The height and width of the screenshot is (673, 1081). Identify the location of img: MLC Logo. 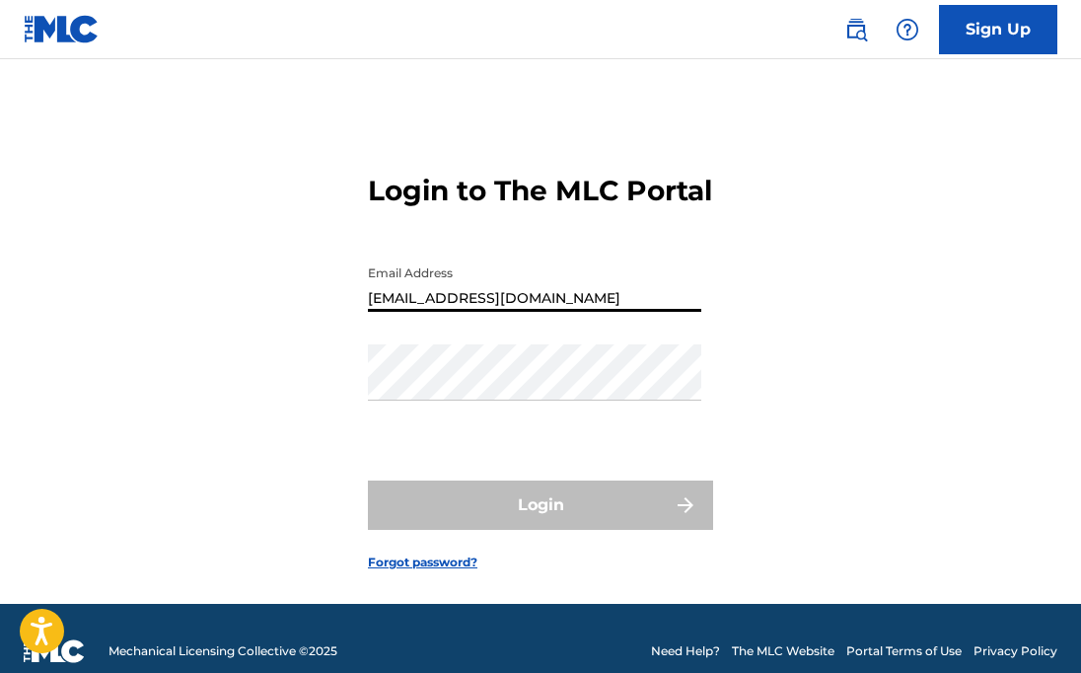
(61, 29).